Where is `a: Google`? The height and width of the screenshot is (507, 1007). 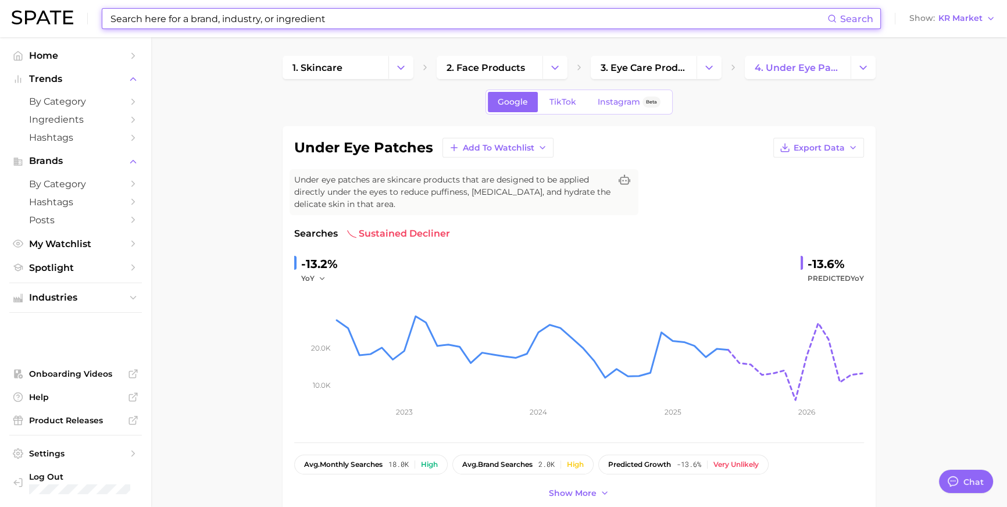
a: Google is located at coordinates (513, 102).